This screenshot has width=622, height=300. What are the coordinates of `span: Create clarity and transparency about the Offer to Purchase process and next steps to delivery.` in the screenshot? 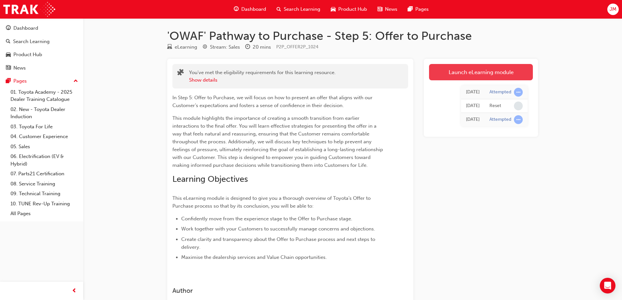 It's located at (279, 243).